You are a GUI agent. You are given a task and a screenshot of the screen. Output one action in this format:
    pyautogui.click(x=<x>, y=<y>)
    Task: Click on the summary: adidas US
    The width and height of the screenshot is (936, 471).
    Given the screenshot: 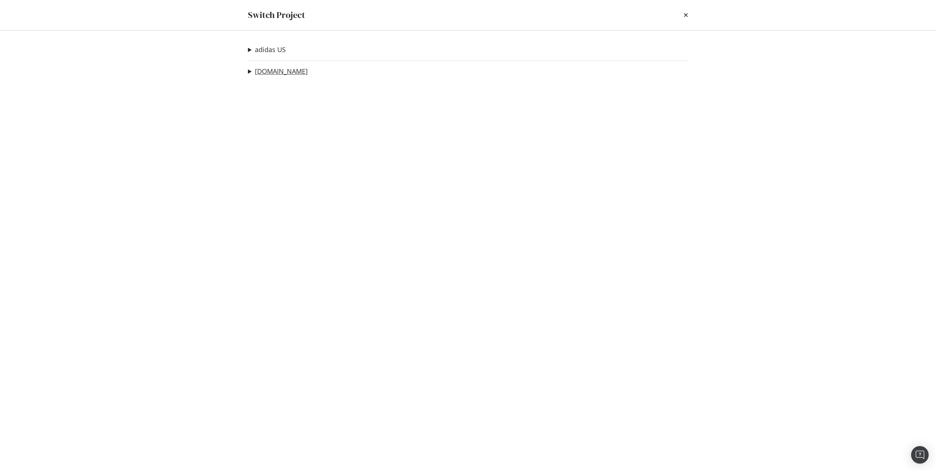 What is the action you would take?
    pyautogui.click(x=267, y=50)
    